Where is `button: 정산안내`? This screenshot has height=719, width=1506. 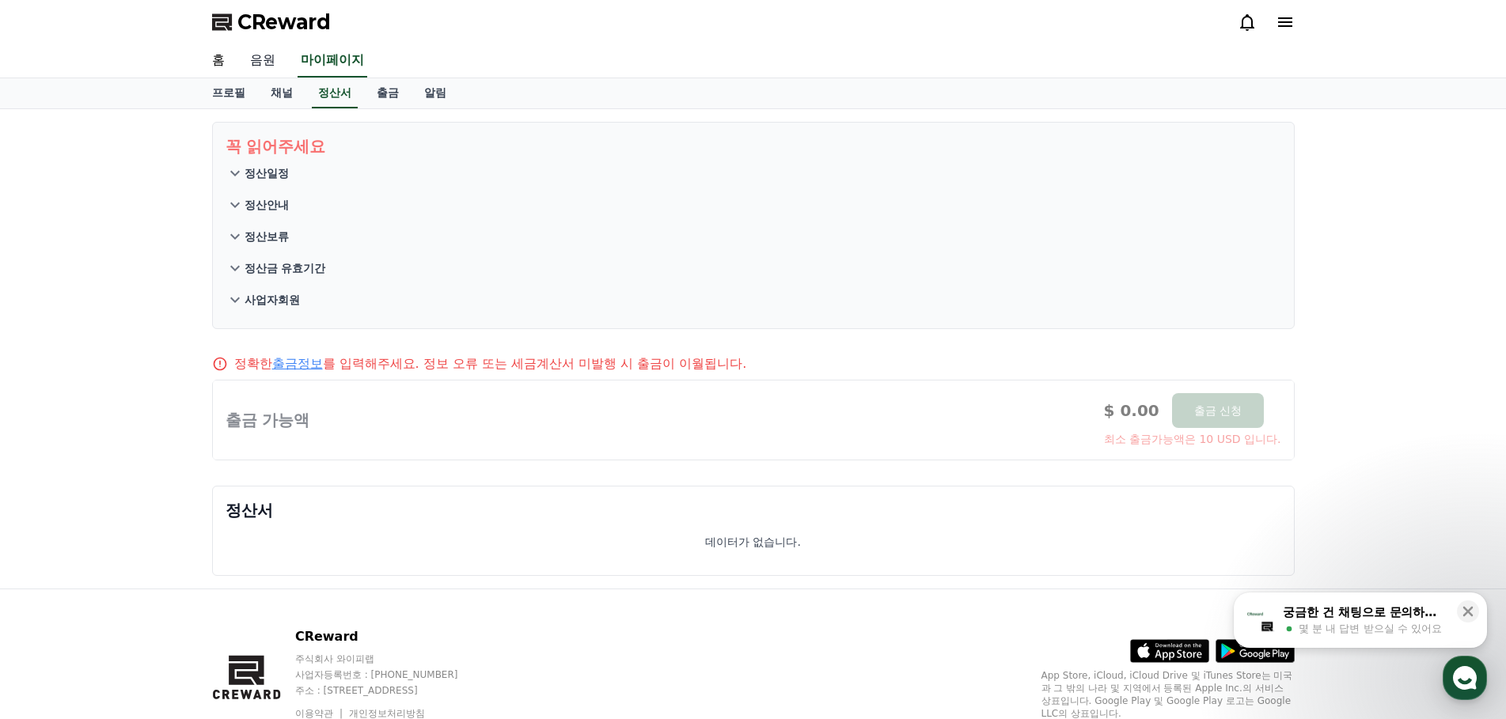 button: 정산안내 is located at coordinates (753, 205).